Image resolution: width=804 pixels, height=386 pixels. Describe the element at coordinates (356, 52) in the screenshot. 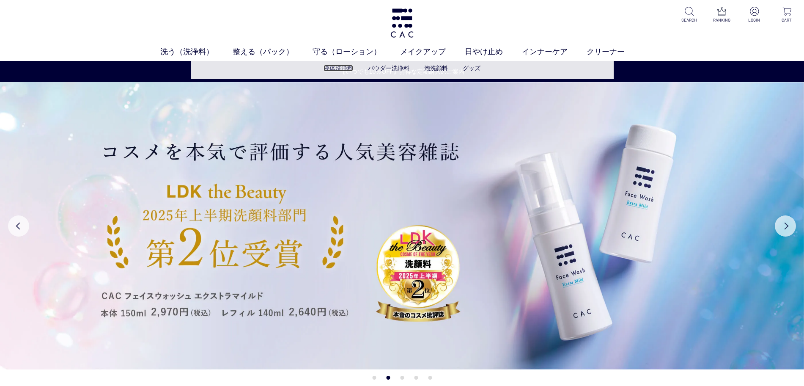

I see `a: 守る（ローション）` at that location.